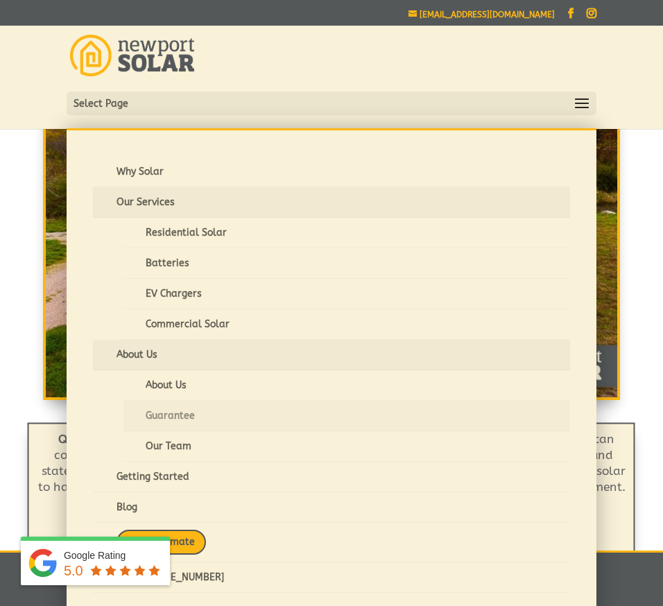  I want to click on a: Residential Solar, so click(347, 233).